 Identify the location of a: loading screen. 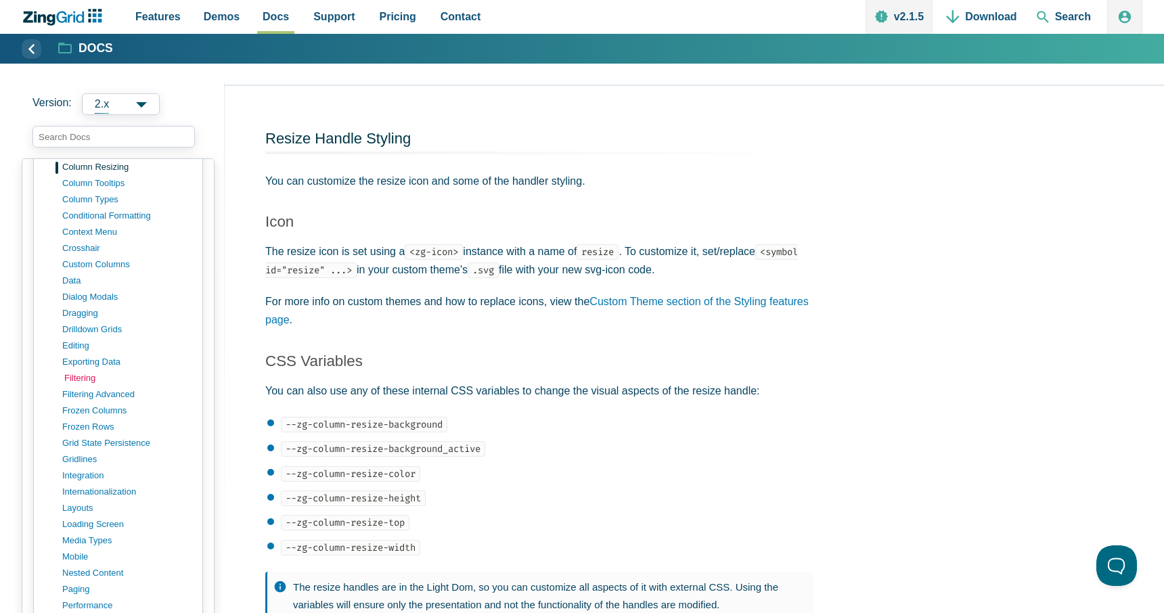
(127, 524).